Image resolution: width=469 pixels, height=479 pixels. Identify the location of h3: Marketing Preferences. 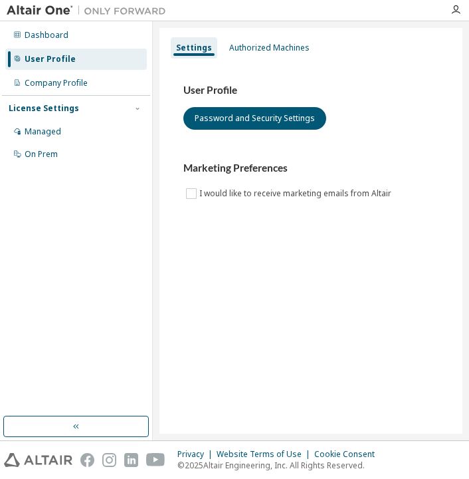
(311, 168).